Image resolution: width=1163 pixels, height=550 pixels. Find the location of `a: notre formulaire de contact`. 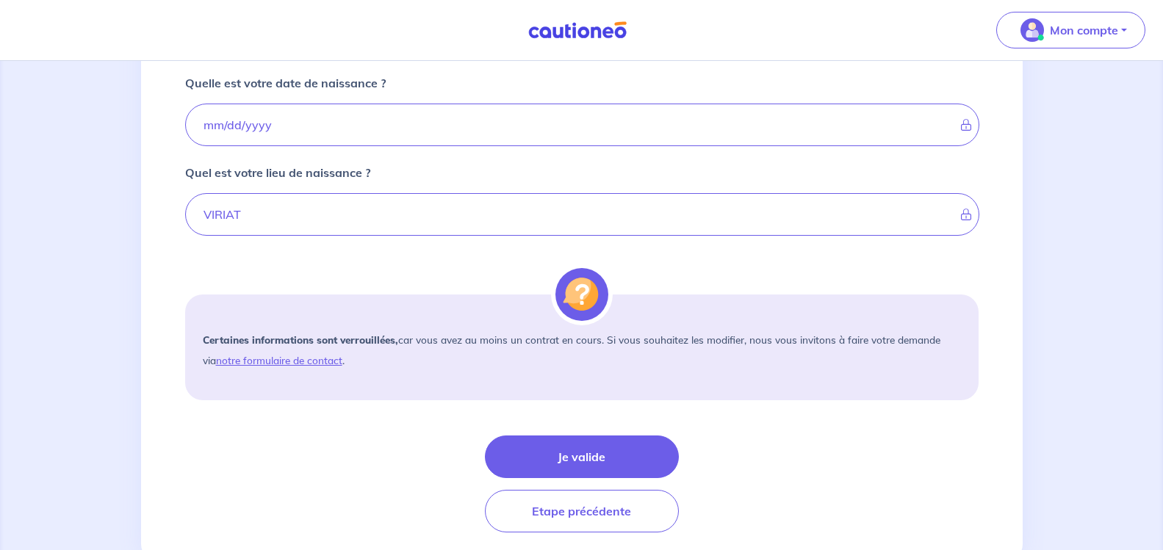

a: notre formulaire de contact is located at coordinates (279, 360).